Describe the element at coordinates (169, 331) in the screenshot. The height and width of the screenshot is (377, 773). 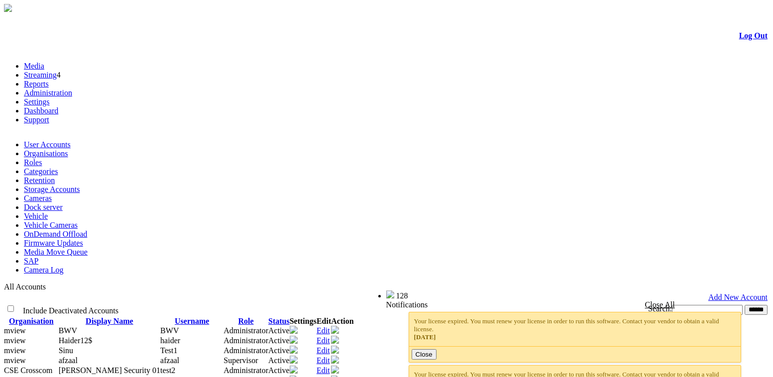
I see `span: BWV` at that location.